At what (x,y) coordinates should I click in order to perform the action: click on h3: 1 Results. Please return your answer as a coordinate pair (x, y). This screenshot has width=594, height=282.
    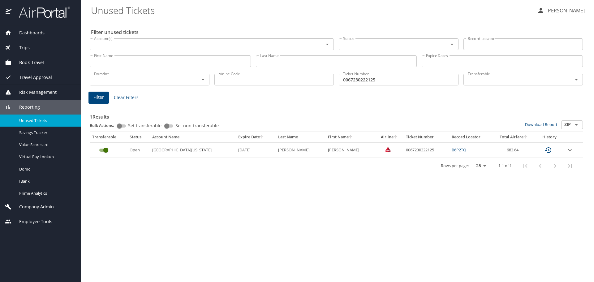
    Looking at the image, I should click on (337, 115).